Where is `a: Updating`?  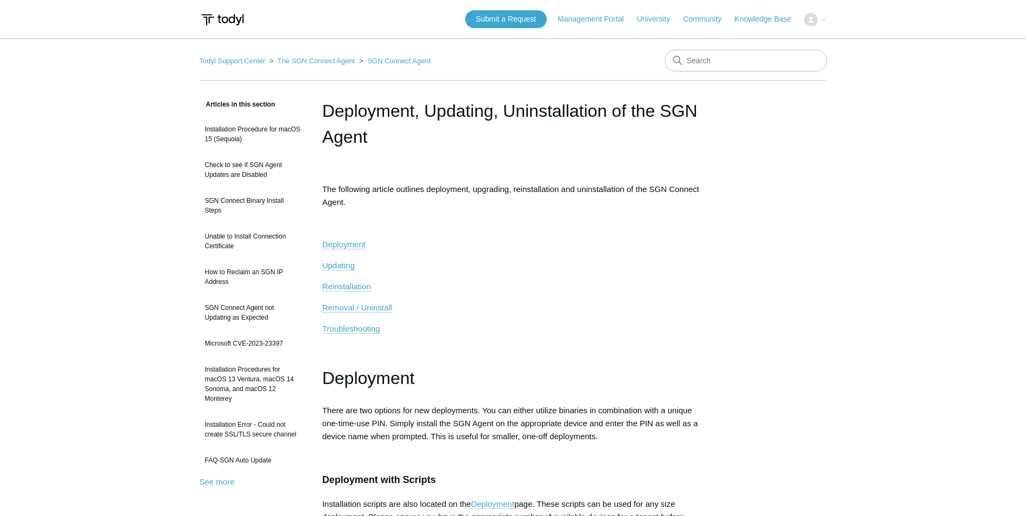
a: Updating is located at coordinates (339, 266).